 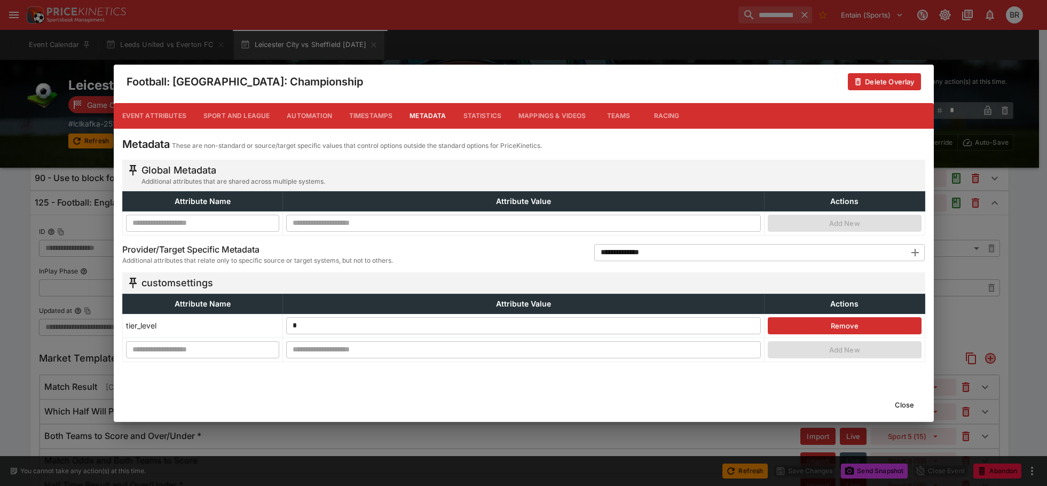 I want to click on h5: customsettings, so click(x=177, y=282).